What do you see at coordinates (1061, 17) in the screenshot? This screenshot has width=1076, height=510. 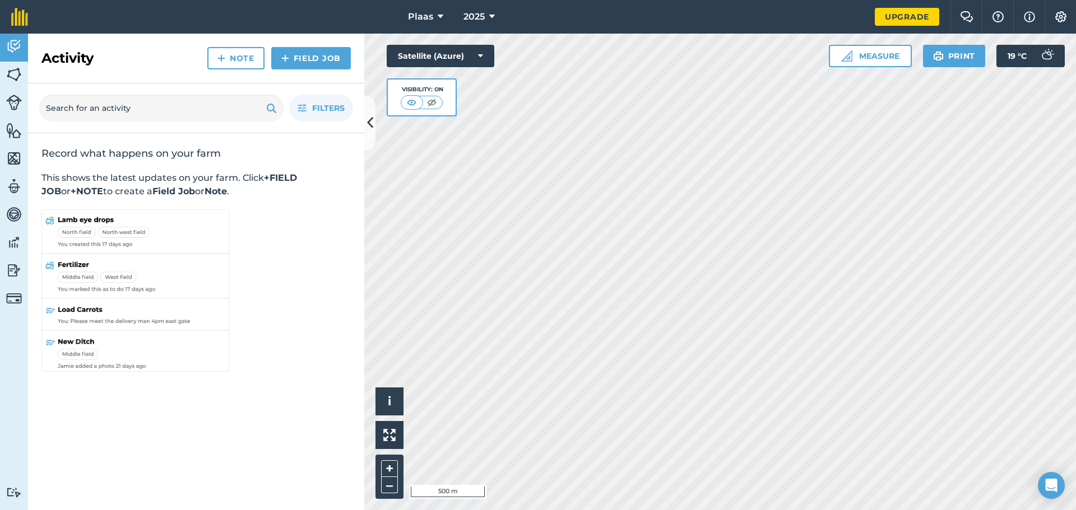 I see `img: A cog icon` at bounding box center [1061, 17].